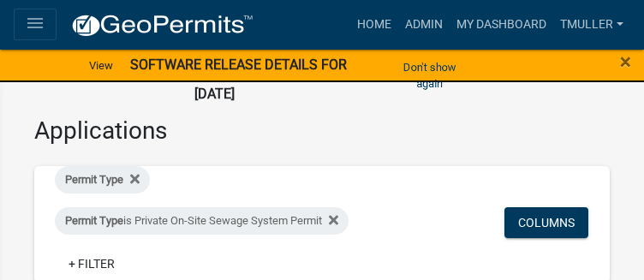 The image size is (644, 280). Describe the element at coordinates (424, 25) in the screenshot. I see `a: Admin` at that location.